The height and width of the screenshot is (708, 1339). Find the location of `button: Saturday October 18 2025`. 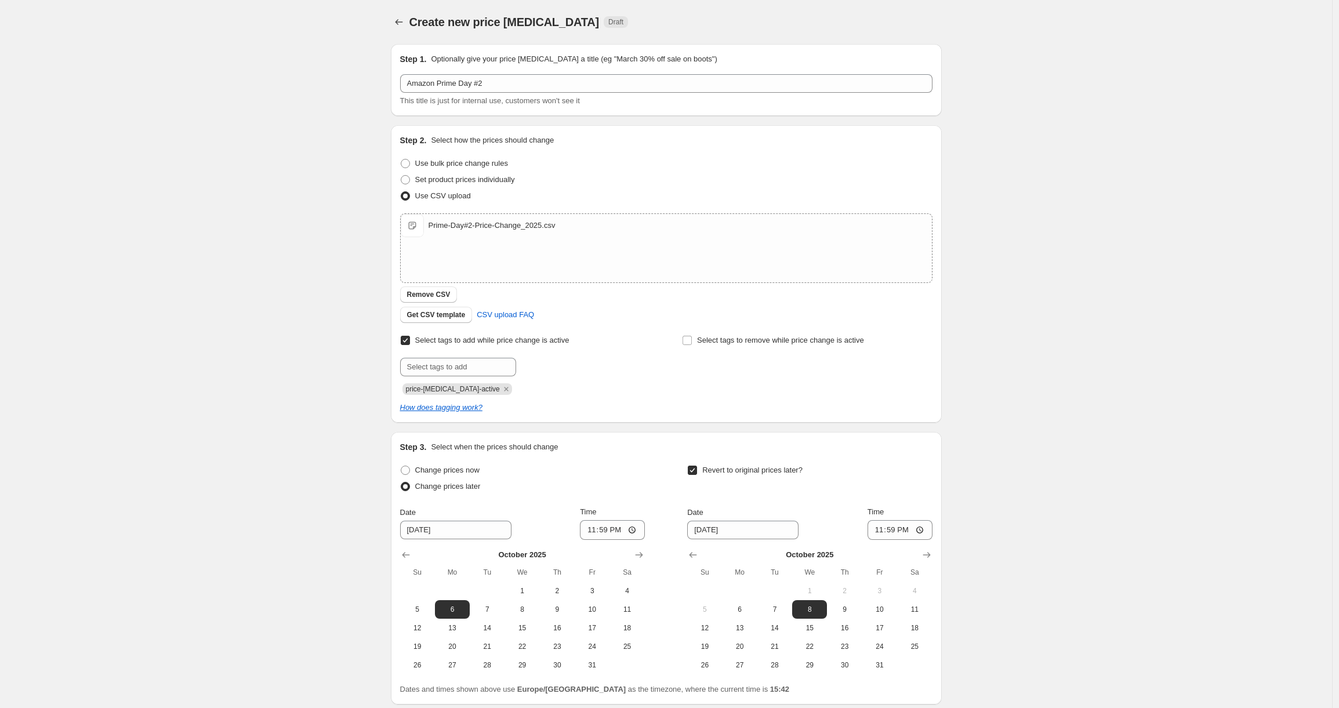

button: Saturday October 18 2025 is located at coordinates (627, 628).